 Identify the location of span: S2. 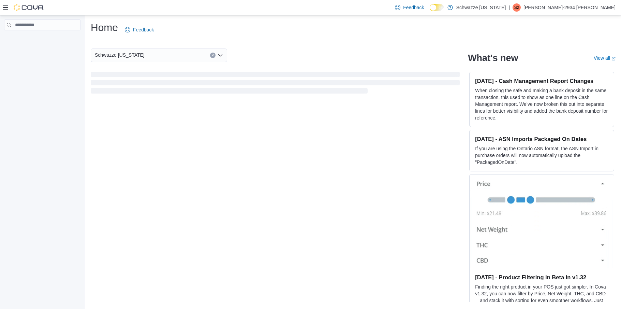
(517, 8).